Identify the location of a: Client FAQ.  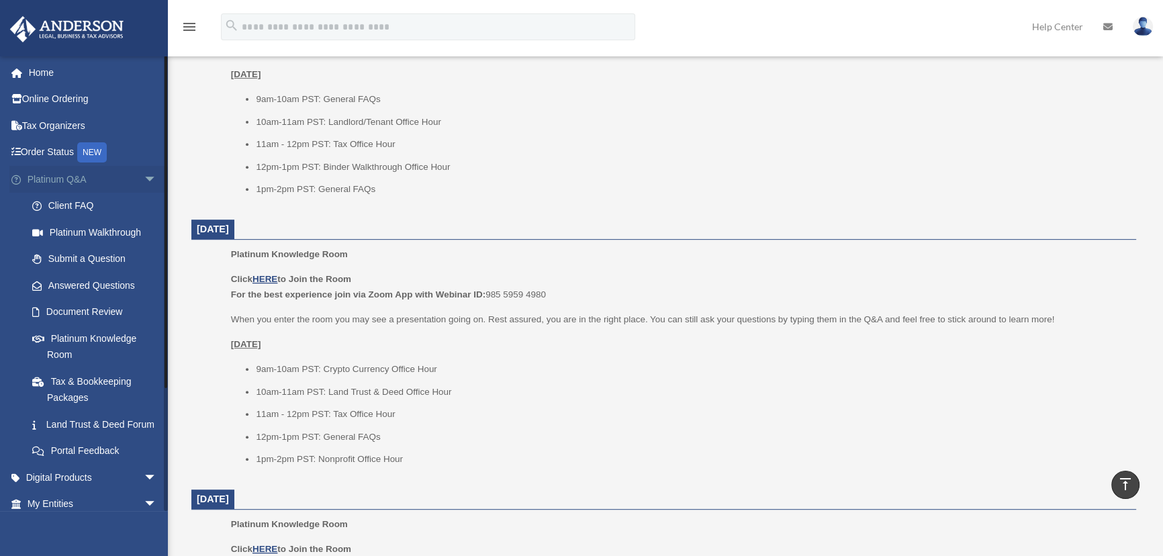
(98, 206).